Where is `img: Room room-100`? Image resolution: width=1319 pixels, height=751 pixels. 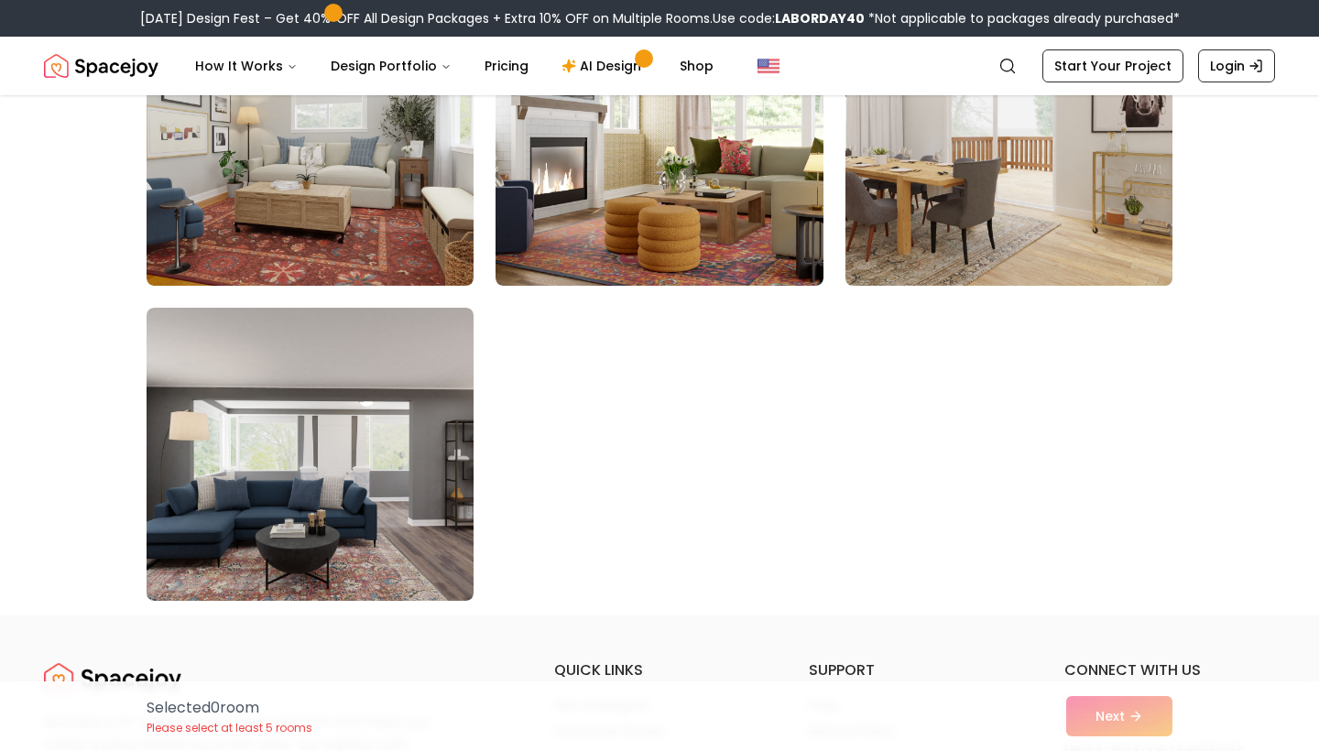 img: Room room-100 is located at coordinates (310, 454).